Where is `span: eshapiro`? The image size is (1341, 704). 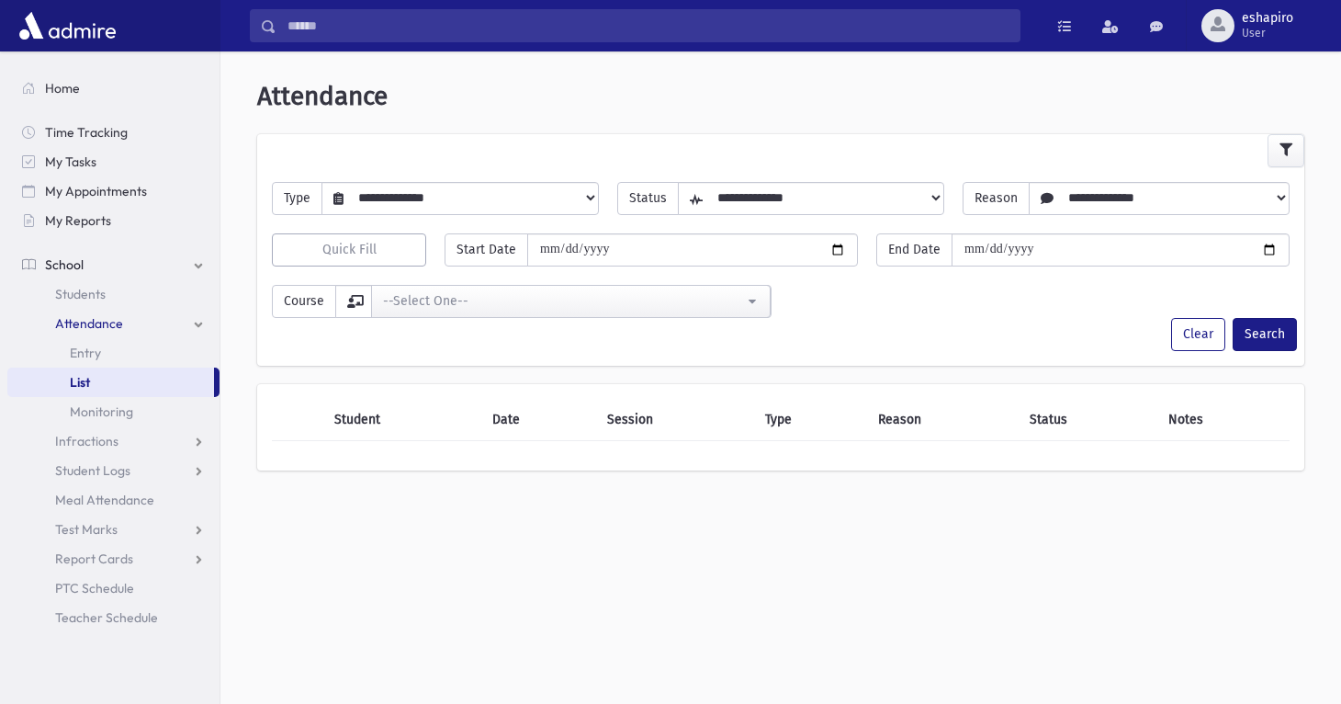
span: eshapiro is located at coordinates (1268, 18).